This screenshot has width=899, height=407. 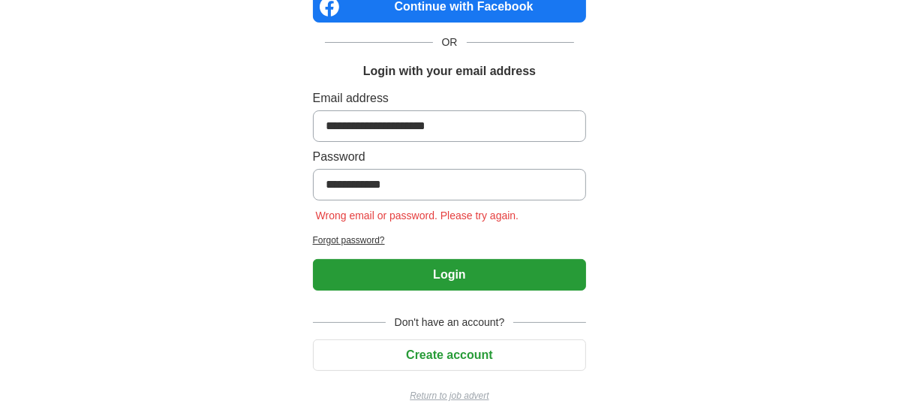 What do you see at coordinates (449, 157) in the screenshot?
I see `label: Password` at bounding box center [449, 157].